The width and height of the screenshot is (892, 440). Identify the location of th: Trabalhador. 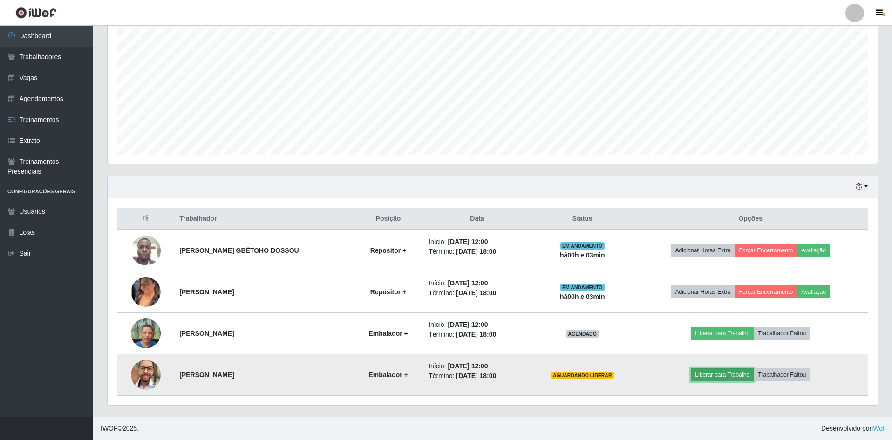
(264, 219).